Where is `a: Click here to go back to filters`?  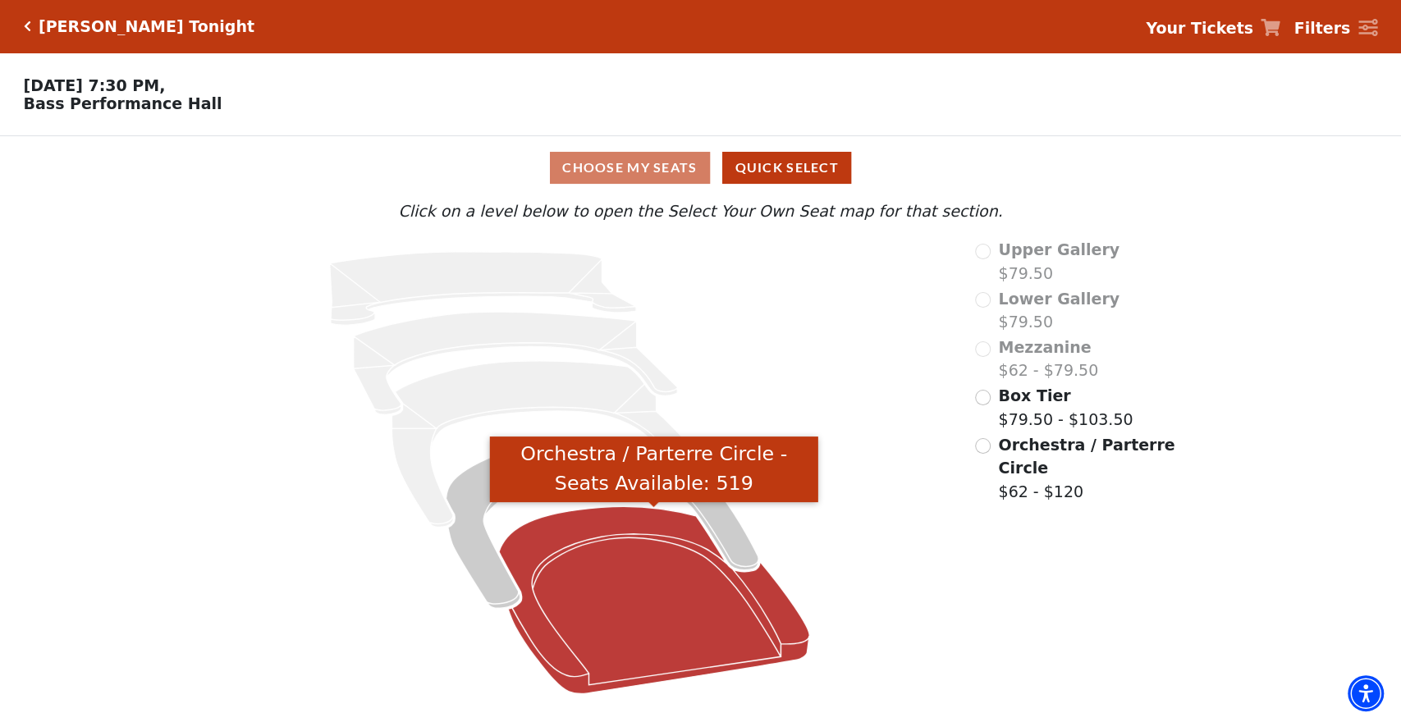 a: Click here to go back to filters is located at coordinates (27, 26).